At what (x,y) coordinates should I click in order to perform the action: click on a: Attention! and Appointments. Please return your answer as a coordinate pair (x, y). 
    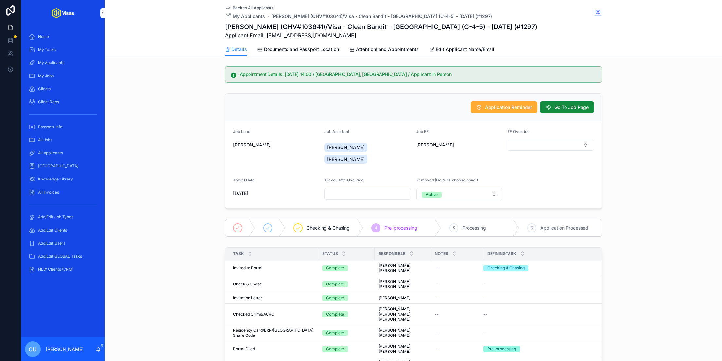
    Looking at the image, I should click on (384, 50).